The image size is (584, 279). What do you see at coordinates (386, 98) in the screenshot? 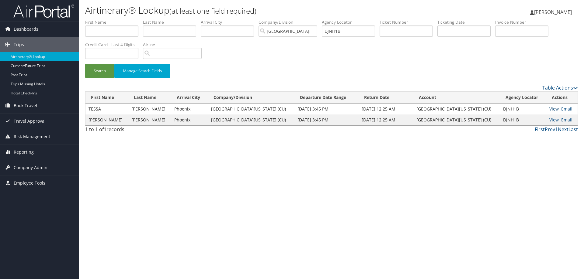
I see `th: Return Date: activate to sort column ascending` at bounding box center [386, 98].